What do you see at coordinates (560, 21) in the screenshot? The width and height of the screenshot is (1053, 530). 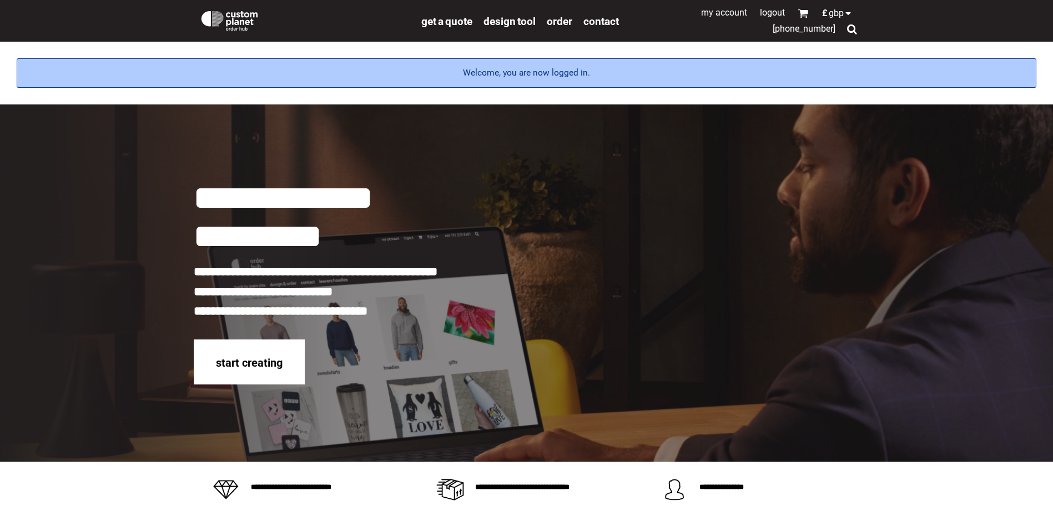 I see `a: order` at bounding box center [560, 21].